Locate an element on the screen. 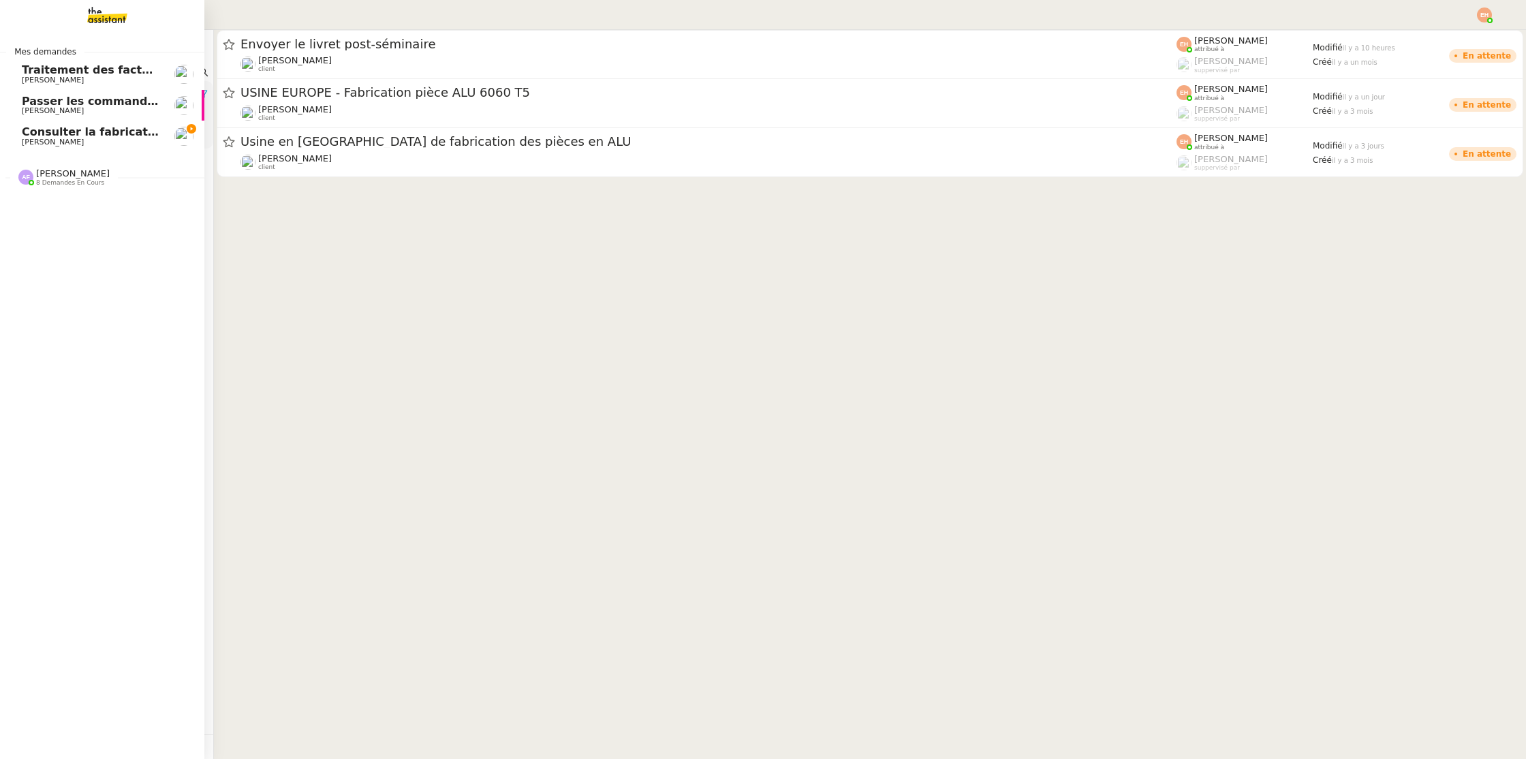 The width and height of the screenshot is (1526, 759). span: il y a un mois is located at coordinates (1354, 62).